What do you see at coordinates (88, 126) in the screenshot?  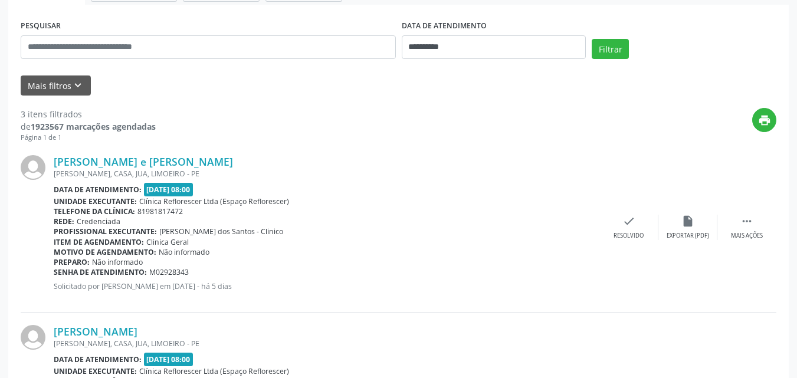 I see `div: de` at bounding box center [88, 126].